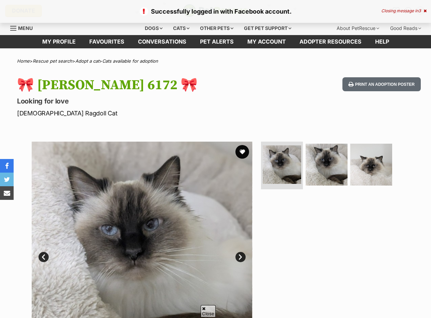  I want to click on a: Home, so click(23, 61).